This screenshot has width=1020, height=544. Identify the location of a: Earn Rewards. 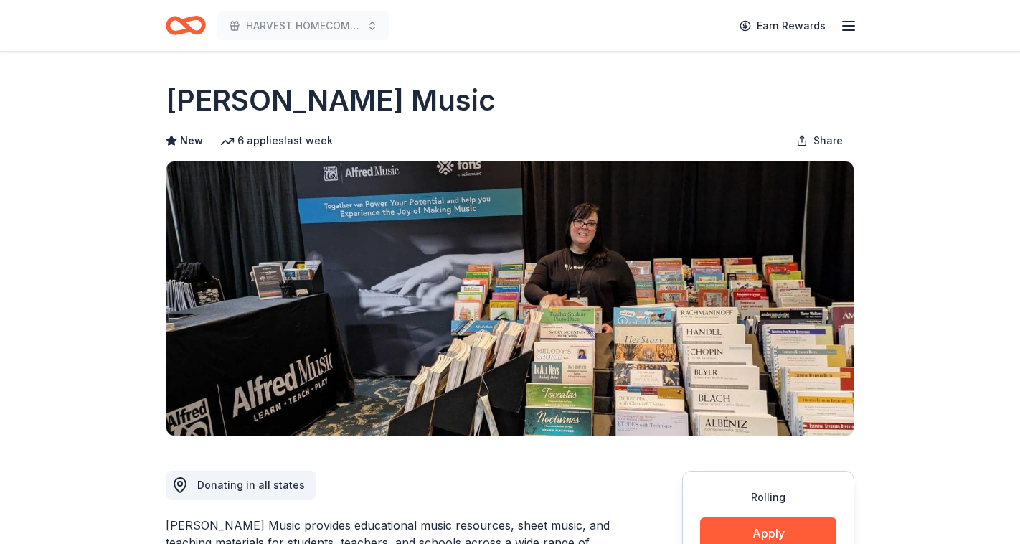
(782, 26).